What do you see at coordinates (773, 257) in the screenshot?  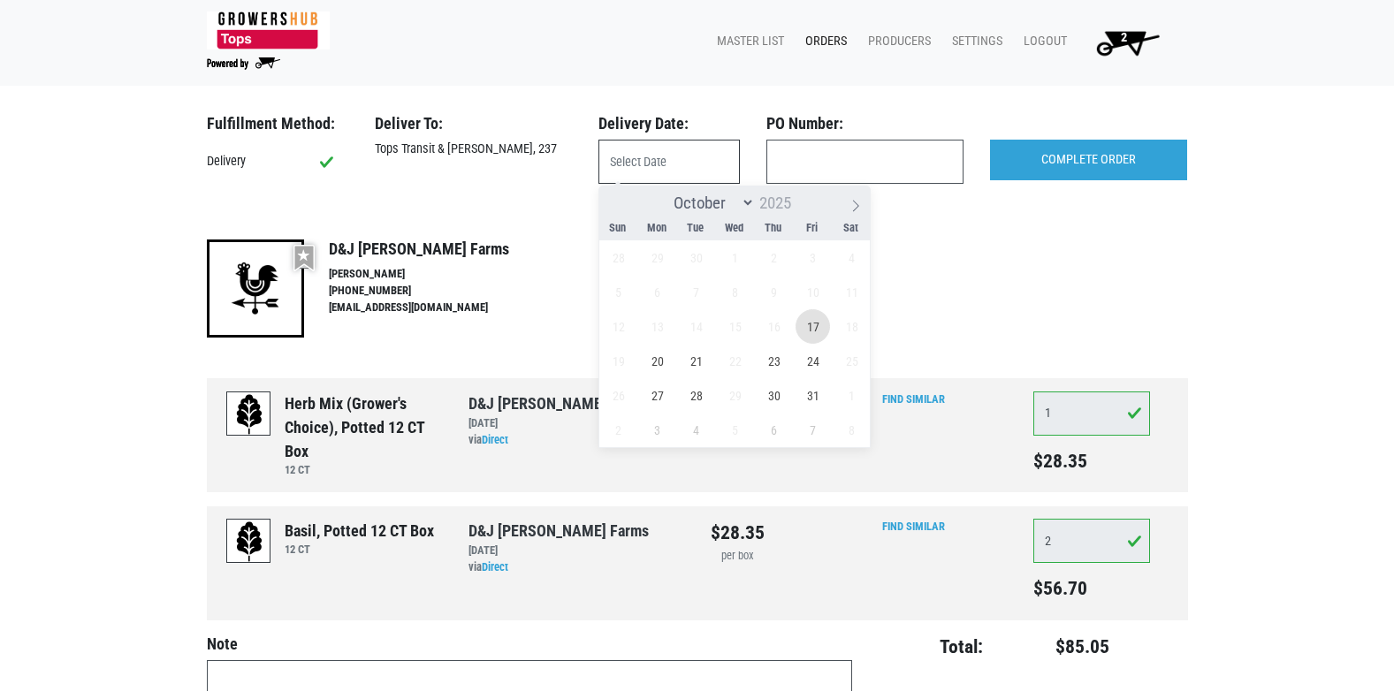 I see `span: October 2, 2025` at bounding box center [773, 257].